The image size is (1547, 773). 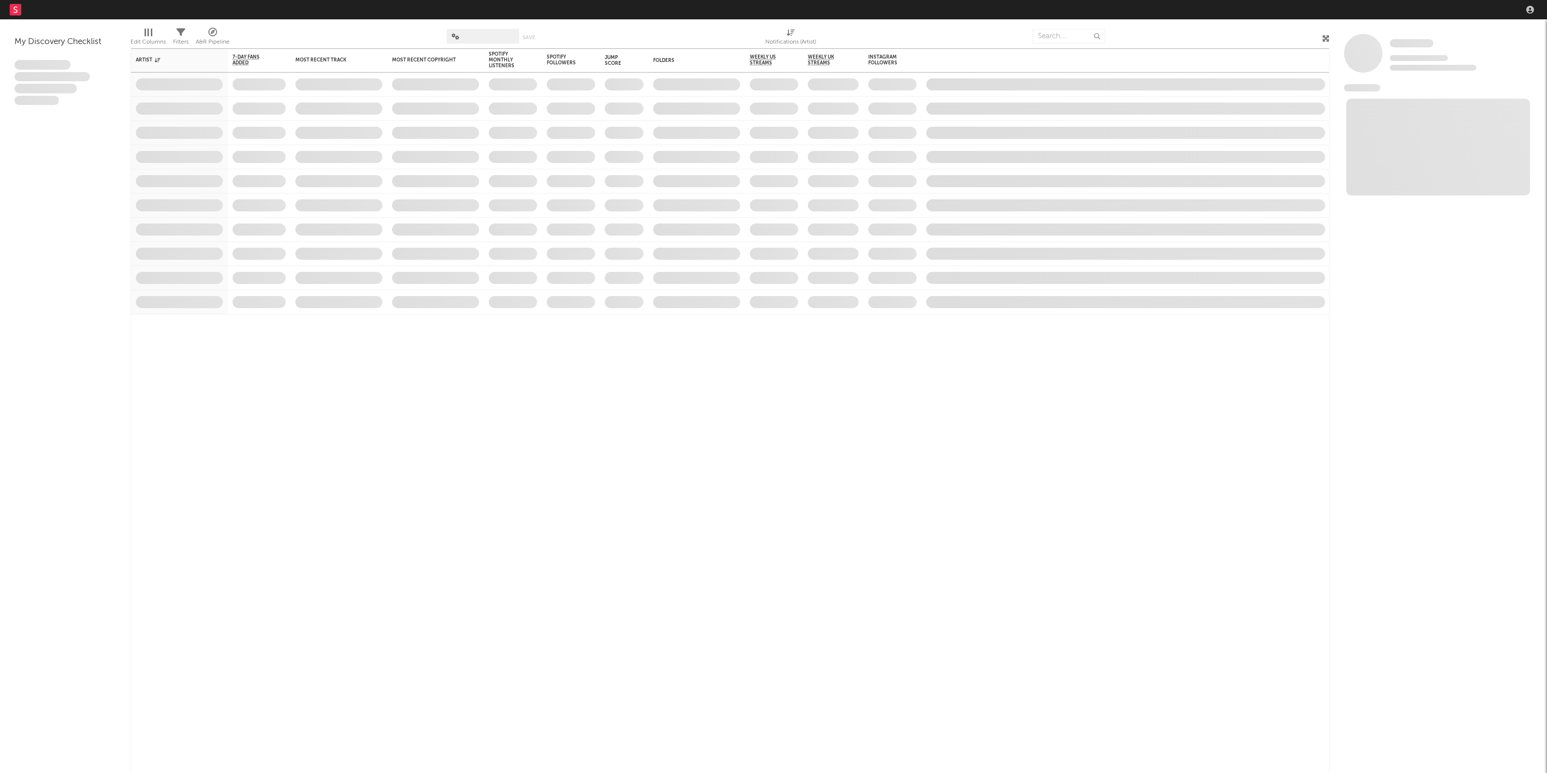 I want to click on span: Weekly UK Streams, so click(x=826, y=60).